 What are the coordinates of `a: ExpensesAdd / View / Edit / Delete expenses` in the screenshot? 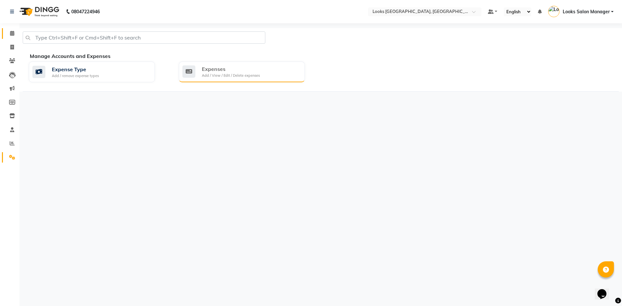 It's located at (249, 72).